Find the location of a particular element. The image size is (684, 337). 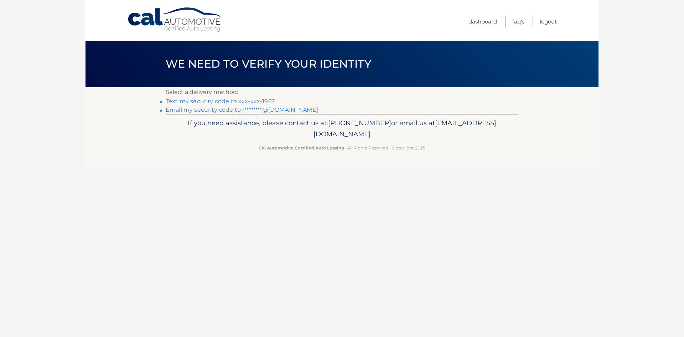

a: Dashboard is located at coordinates (483, 21).